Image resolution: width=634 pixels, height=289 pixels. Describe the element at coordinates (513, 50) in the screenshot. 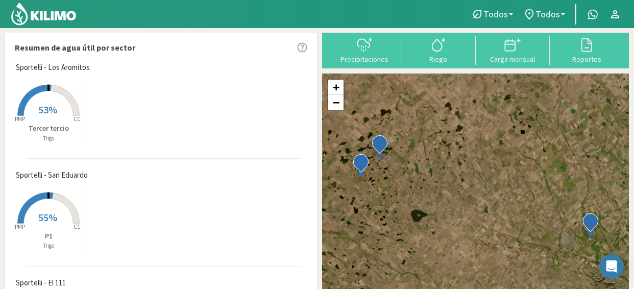

I see `button: Carga mensual` at that location.